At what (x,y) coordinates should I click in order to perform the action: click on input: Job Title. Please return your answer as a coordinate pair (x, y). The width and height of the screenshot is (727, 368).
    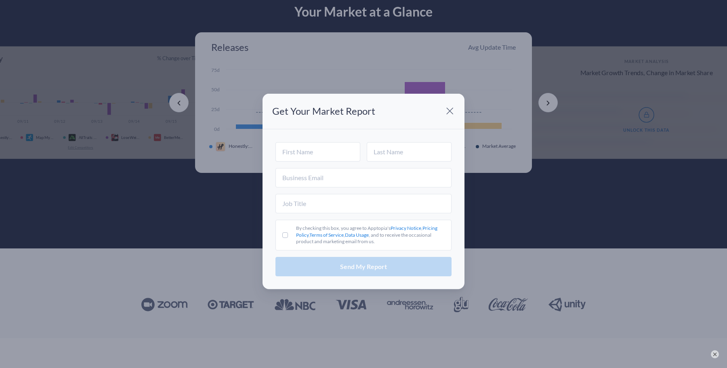
    Looking at the image, I should click on (363, 203).